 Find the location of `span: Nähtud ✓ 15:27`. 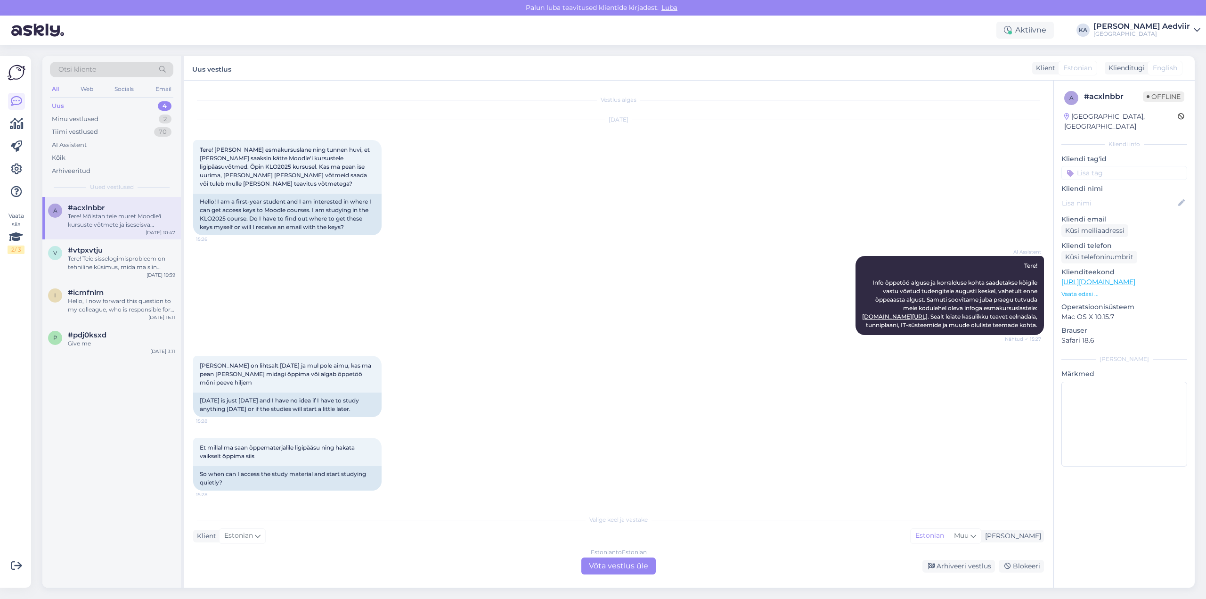

span: Nähtud ✓ 15:27 is located at coordinates (1023, 339).